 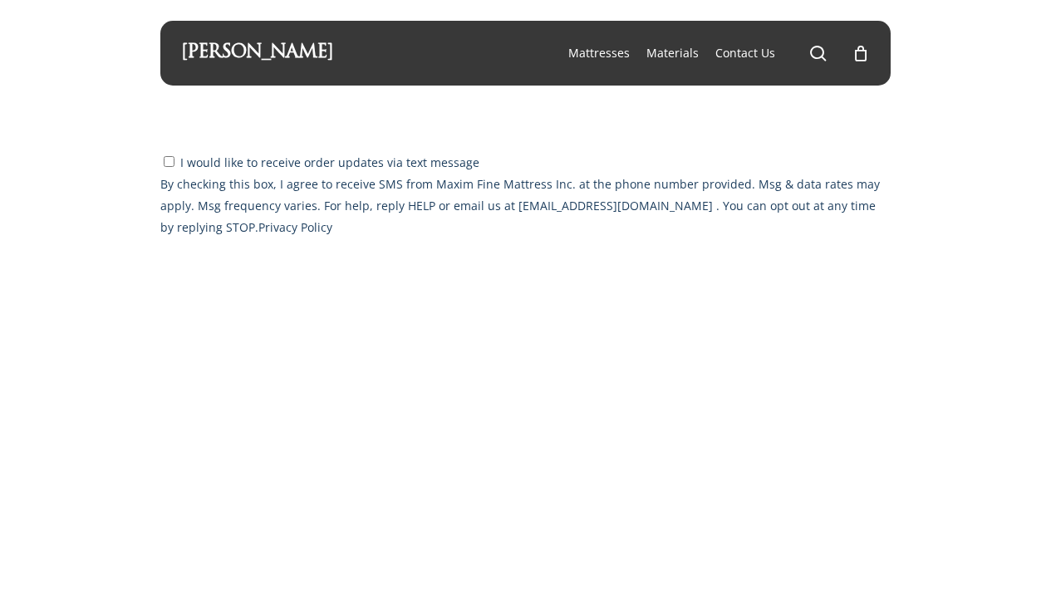 I want to click on a: Privacy Policy, so click(x=295, y=227).